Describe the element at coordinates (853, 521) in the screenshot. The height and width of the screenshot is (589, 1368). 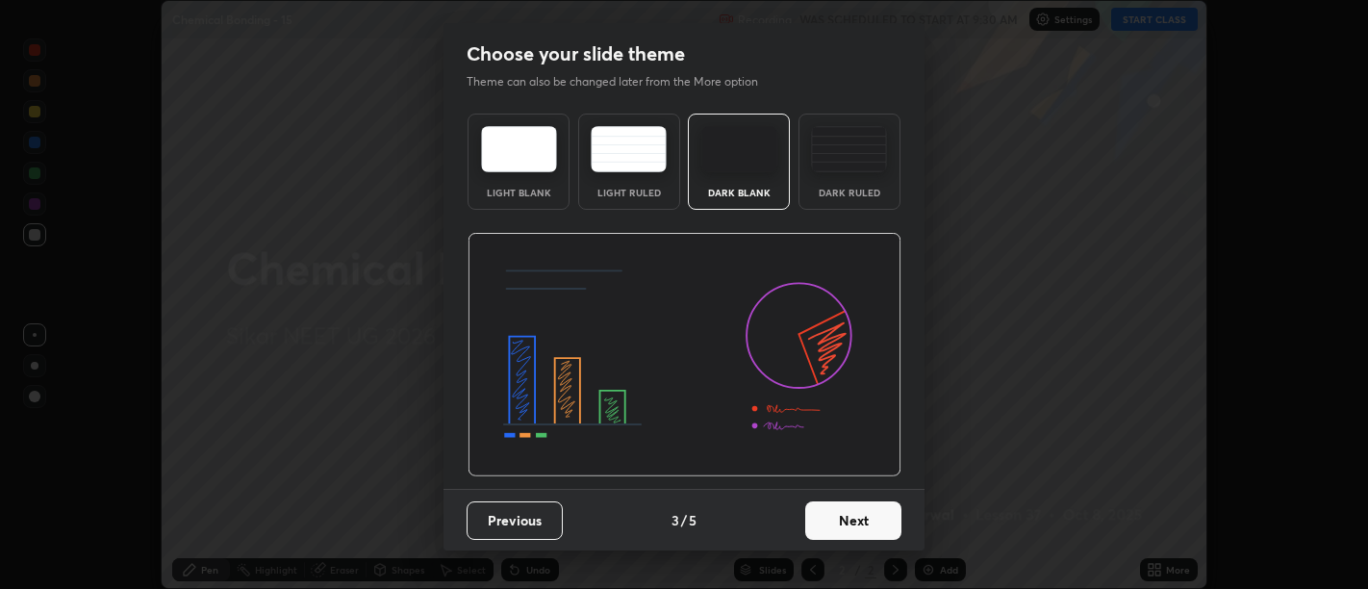
I see `button: Next` at that location.